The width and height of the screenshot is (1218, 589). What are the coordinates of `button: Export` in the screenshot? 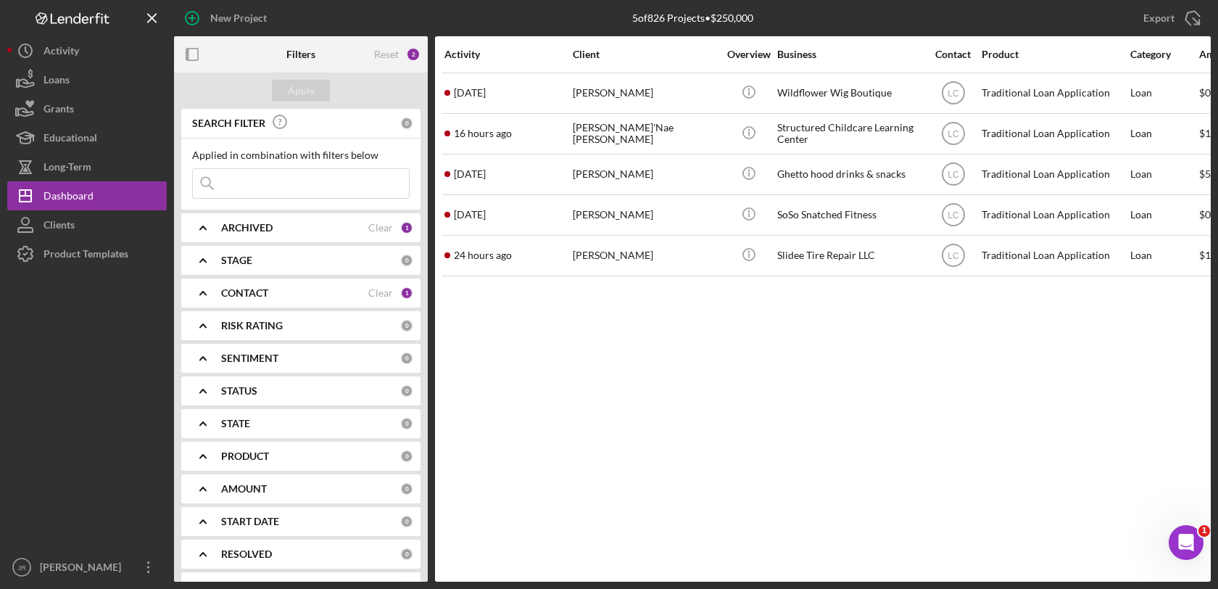 It's located at (1170, 18).